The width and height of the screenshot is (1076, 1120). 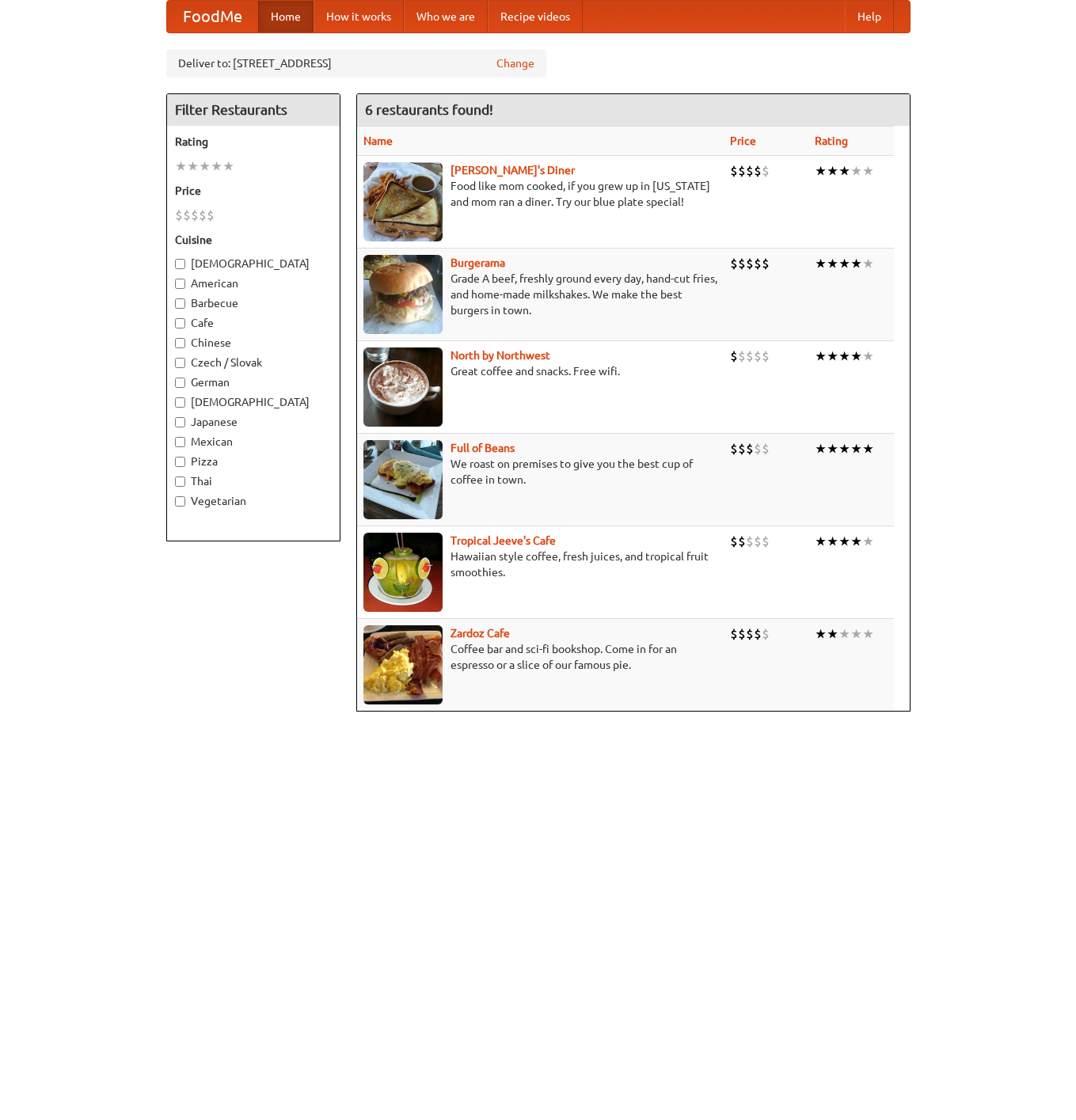 I want to click on h4: Filter Restaurants, so click(x=253, y=110).